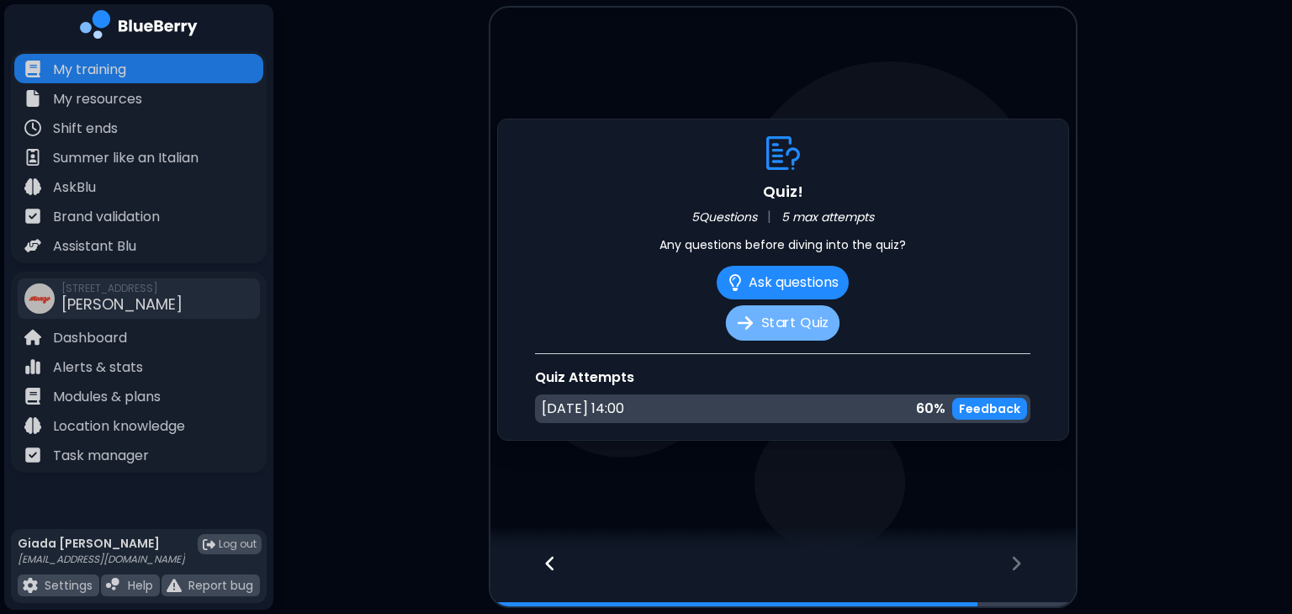 The height and width of the screenshot is (614, 1292). Describe the element at coordinates (68, 585) in the screenshot. I see `p: Settings` at that location.